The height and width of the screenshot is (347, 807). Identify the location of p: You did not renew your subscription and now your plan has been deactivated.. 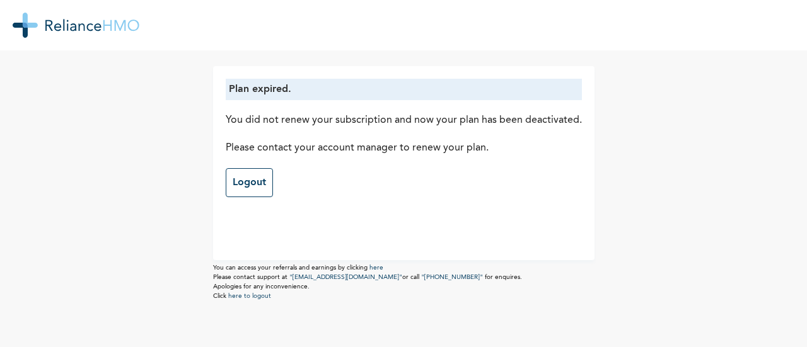
(403, 120).